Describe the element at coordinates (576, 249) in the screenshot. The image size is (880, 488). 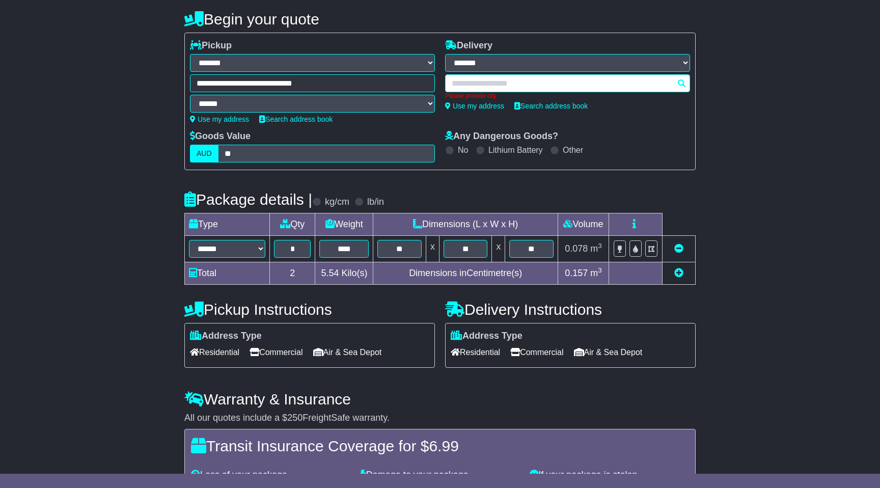
I see `span: 0.078` at that location.